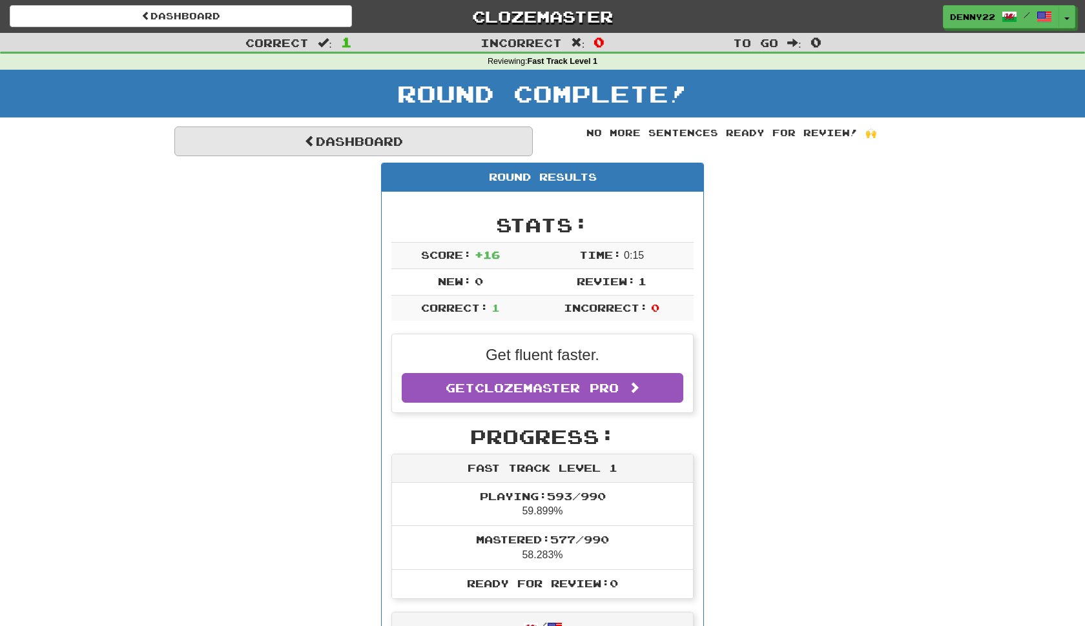 This screenshot has width=1085, height=626. Describe the element at coordinates (542, 16) in the screenshot. I see `a: Clozemaster` at that location.